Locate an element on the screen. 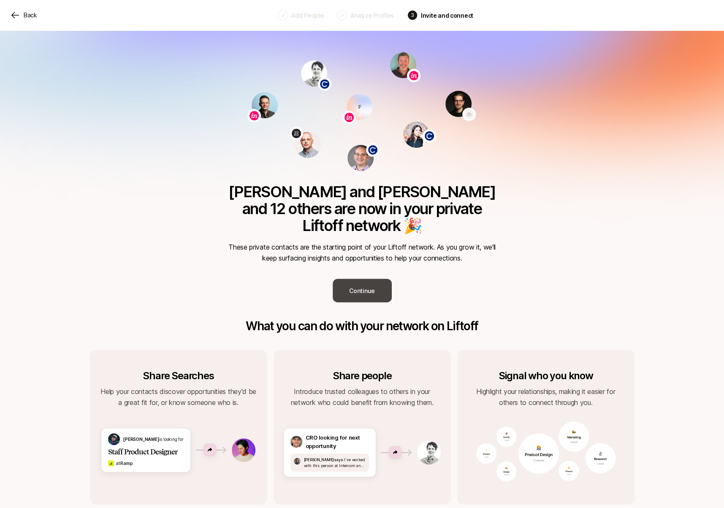  img: network-bubbles.png is located at coordinates (546, 451).